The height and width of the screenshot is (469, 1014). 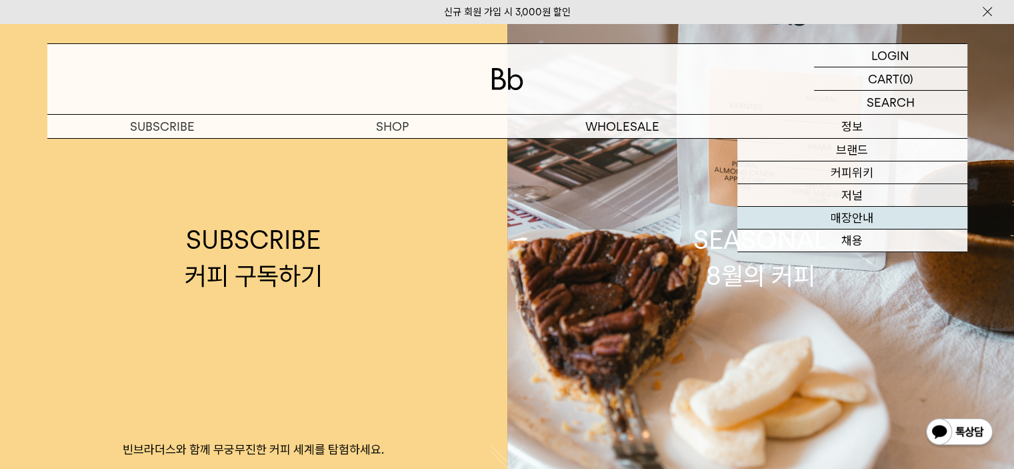 What do you see at coordinates (622, 126) in the screenshot?
I see `p: WHOLESALE` at bounding box center [622, 126].